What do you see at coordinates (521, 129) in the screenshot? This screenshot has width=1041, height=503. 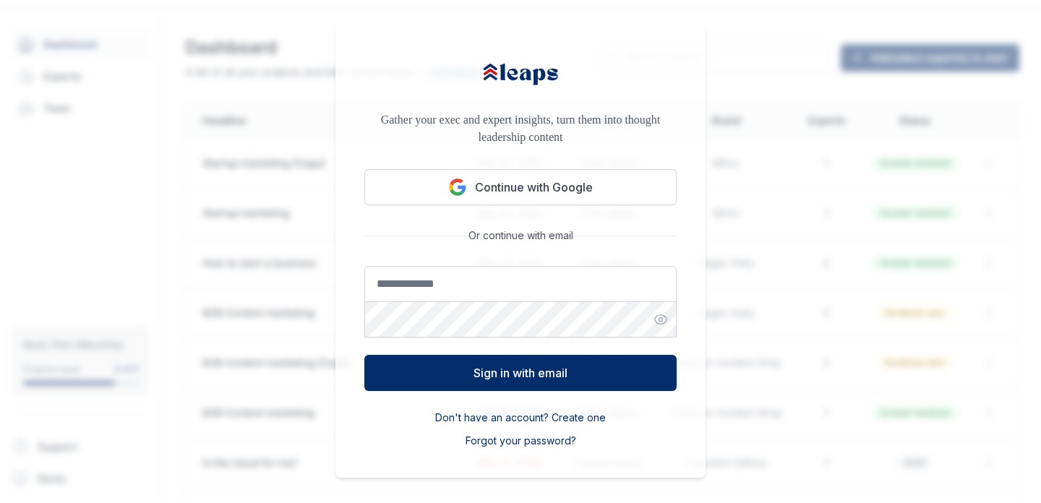 I see `p: Gather your exec and expert insights, turn them into thought leadership content` at bounding box center [521, 129].